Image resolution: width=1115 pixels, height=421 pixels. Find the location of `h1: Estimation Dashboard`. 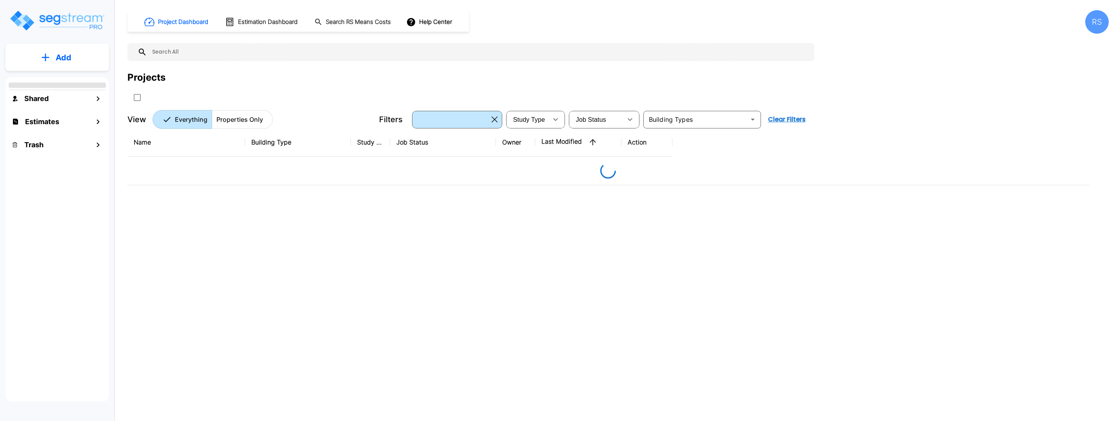

h1: Estimation Dashboard is located at coordinates (268, 22).